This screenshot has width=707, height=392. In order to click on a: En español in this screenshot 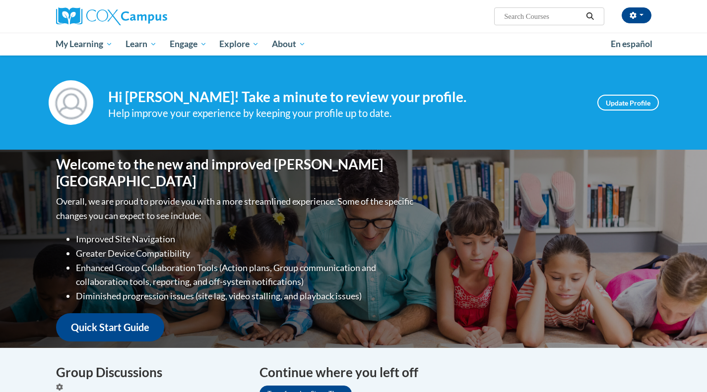, I will do `click(631, 44)`.